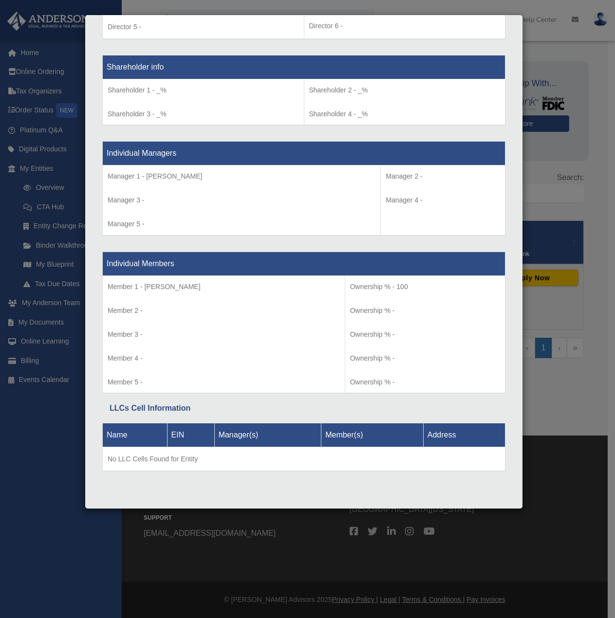 This screenshot has width=615, height=618. What do you see at coordinates (425, 287) in the screenshot?
I see `p: Ownership % - 100` at bounding box center [425, 287].